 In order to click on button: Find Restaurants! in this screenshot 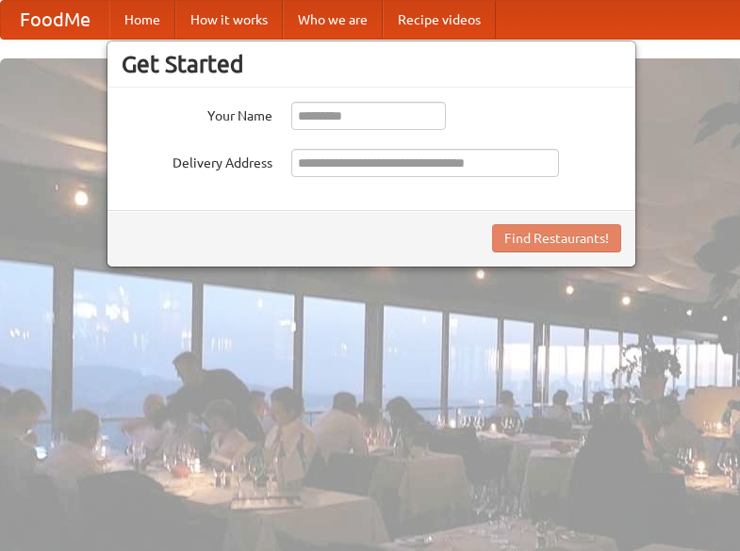, I will do `click(556, 238)`.